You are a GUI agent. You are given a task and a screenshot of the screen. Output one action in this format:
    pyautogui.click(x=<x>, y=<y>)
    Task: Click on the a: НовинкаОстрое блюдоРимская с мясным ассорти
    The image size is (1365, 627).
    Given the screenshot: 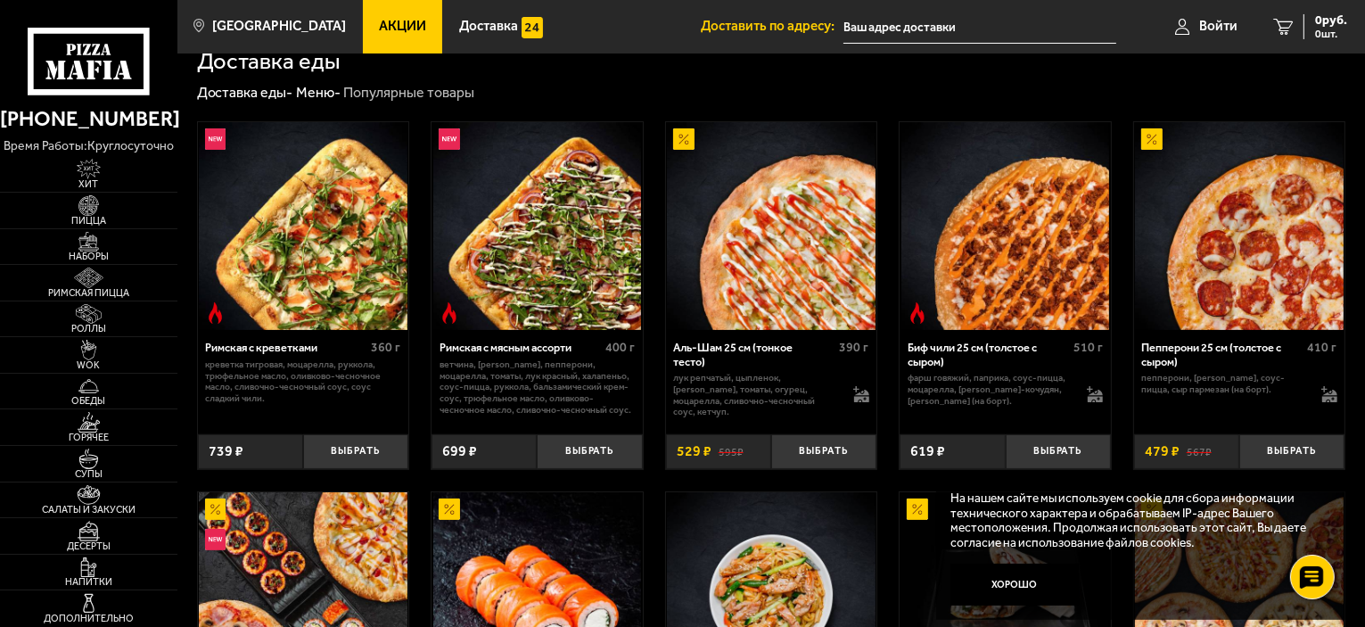 What is the action you would take?
    pyautogui.click(x=537, y=226)
    